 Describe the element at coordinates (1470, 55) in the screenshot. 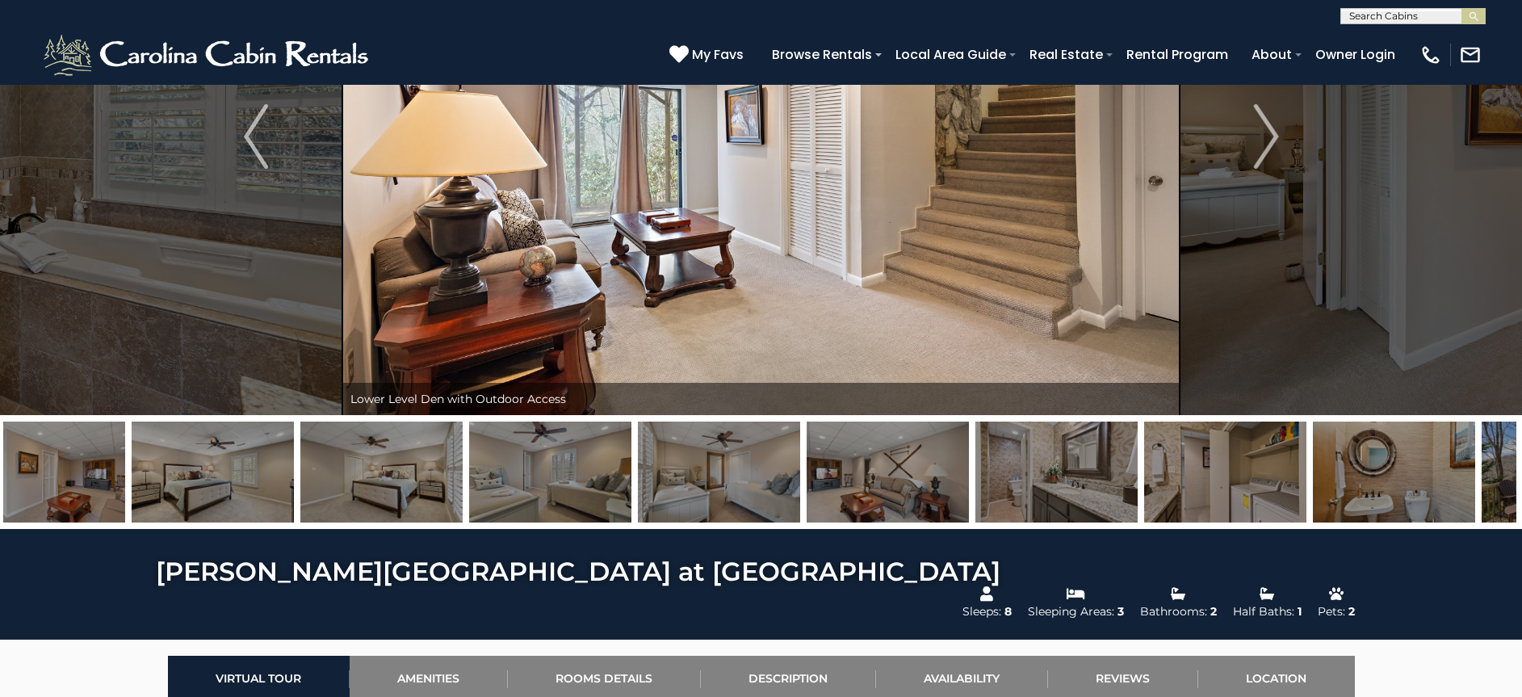

I see `img: mail-regular-white.png` at that location.